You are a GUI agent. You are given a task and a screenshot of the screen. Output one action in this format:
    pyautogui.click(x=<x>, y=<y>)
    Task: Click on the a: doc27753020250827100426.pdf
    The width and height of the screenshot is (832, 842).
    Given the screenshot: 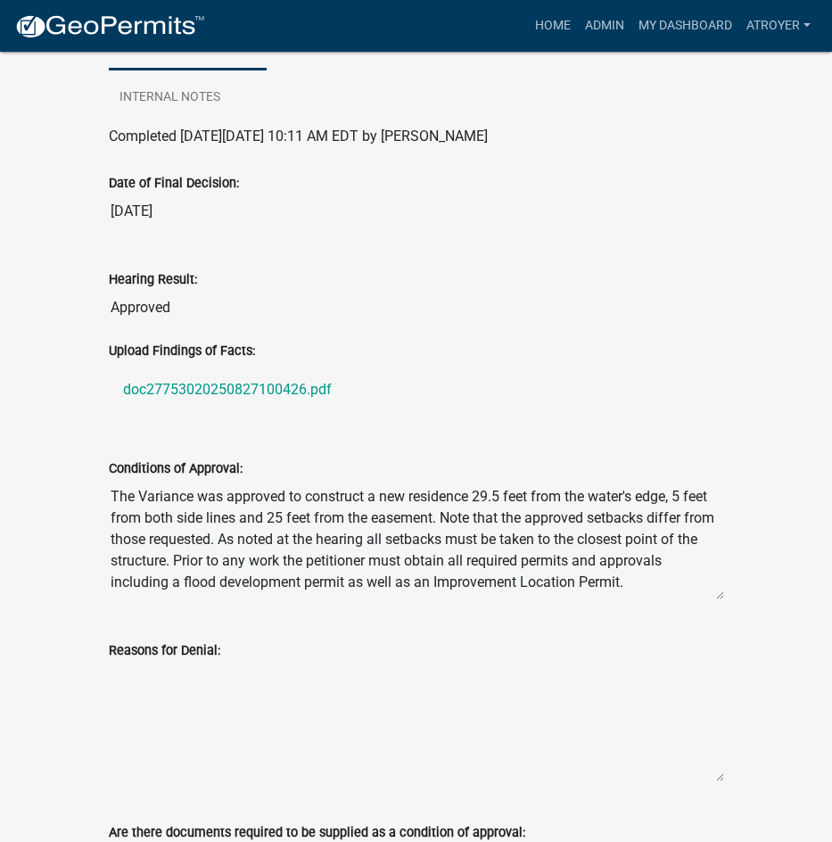 What is the action you would take?
    pyautogui.click(x=416, y=390)
    